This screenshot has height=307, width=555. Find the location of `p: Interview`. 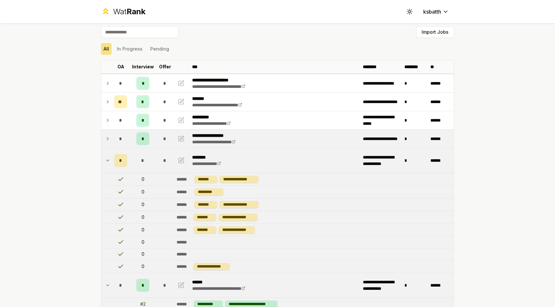

p: Interview is located at coordinates (143, 67).